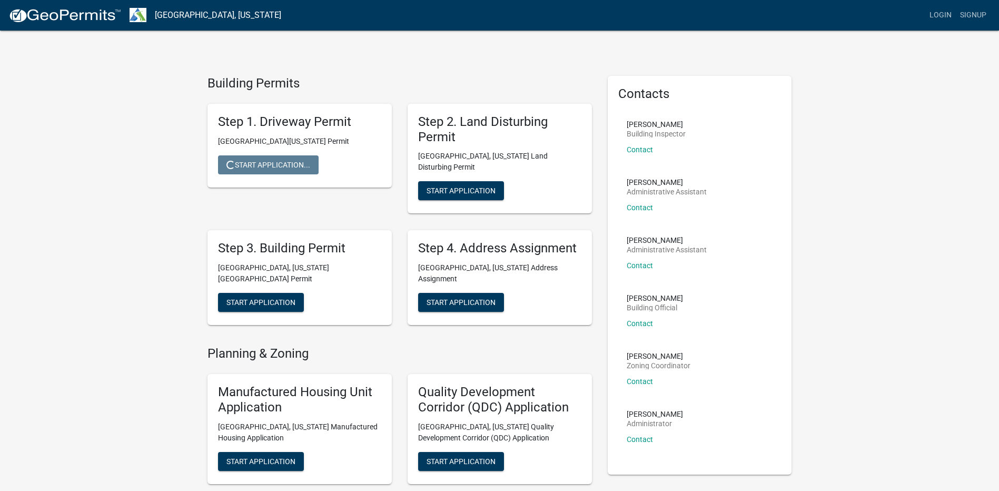  What do you see at coordinates (655, 423) in the screenshot?
I see `p: Administrator` at bounding box center [655, 423].